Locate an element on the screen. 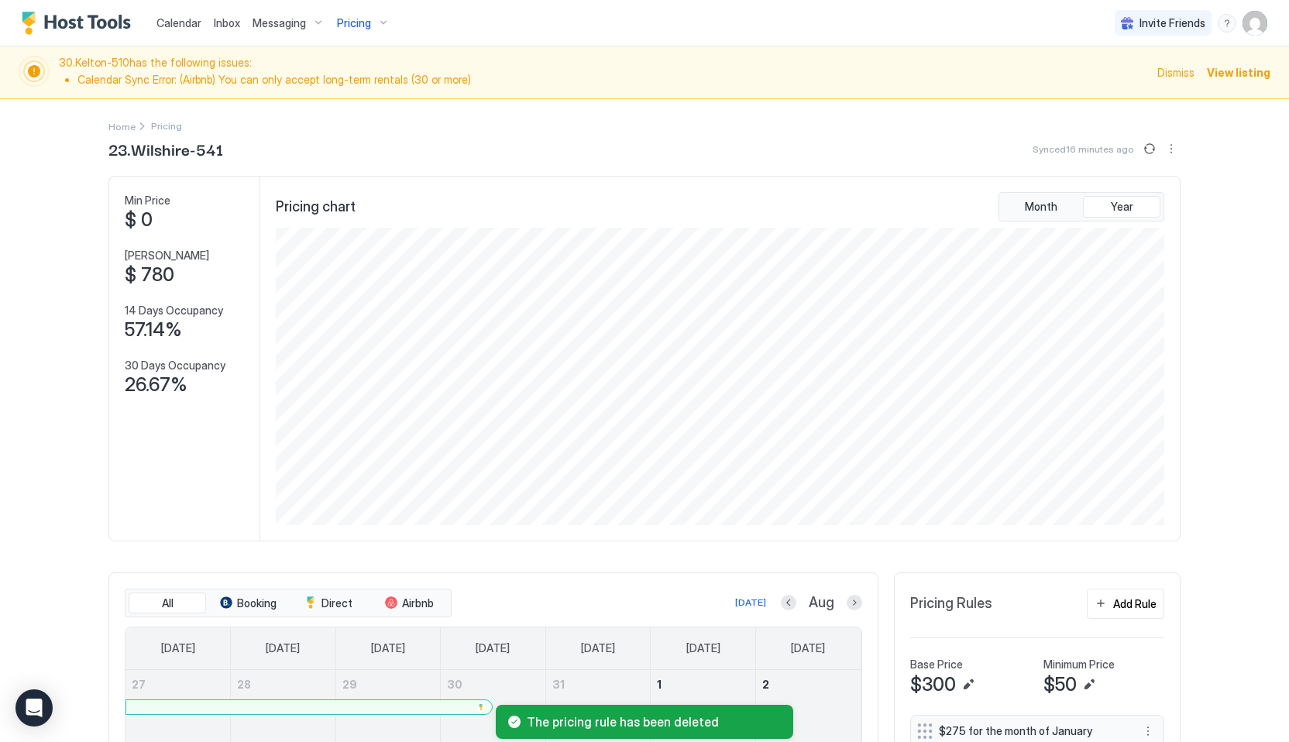  span: Month is located at coordinates (1041, 207).